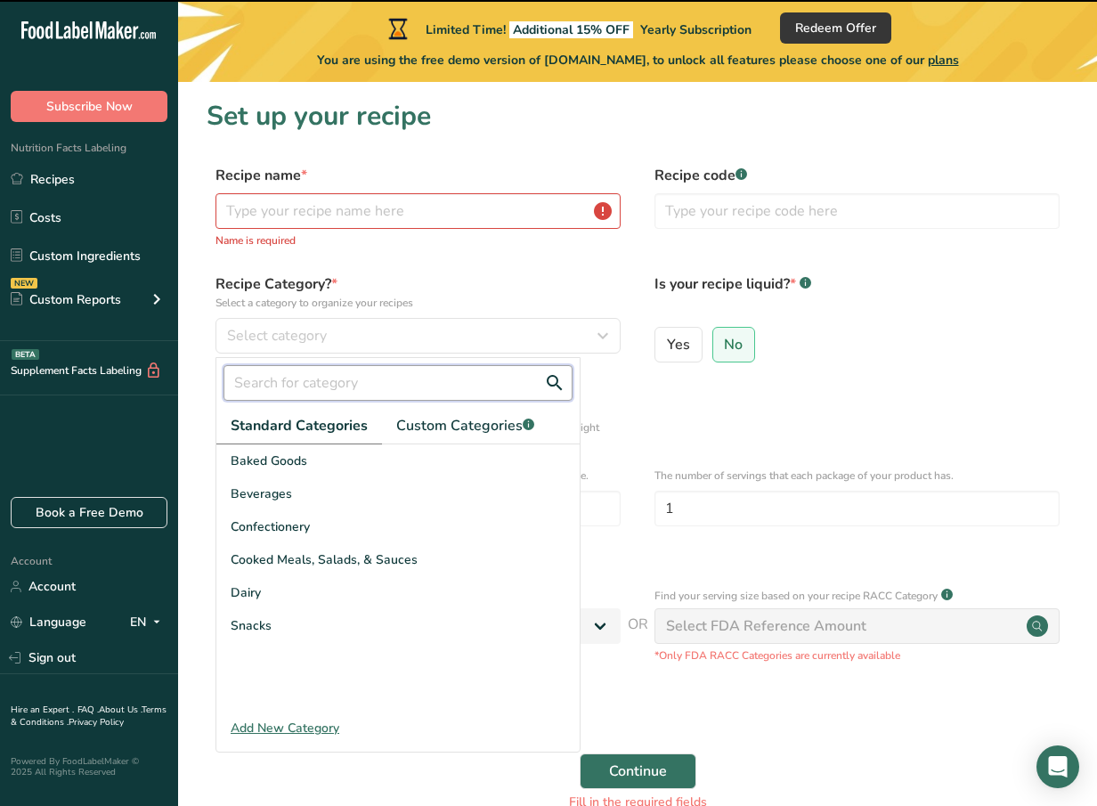 This screenshot has width=1097, height=806. What do you see at coordinates (398, 383) in the screenshot?
I see `input: Search for category` at bounding box center [398, 383].